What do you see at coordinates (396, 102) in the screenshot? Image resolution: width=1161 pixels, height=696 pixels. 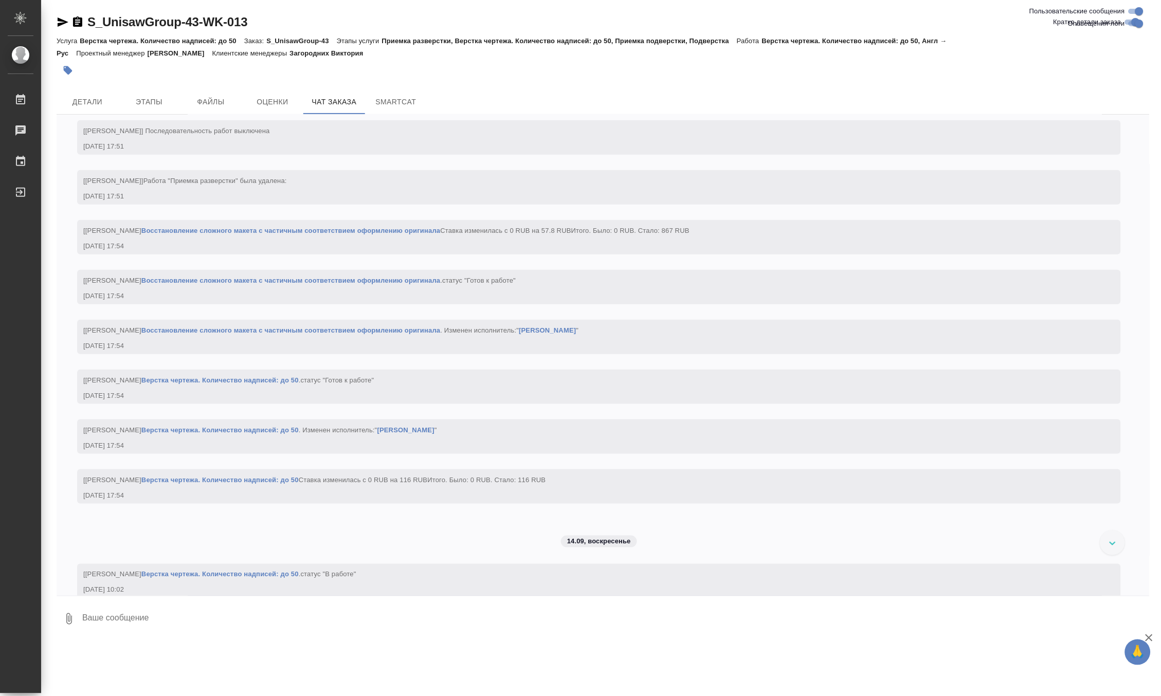 I see `span: SmartCat` at bounding box center [396, 102].